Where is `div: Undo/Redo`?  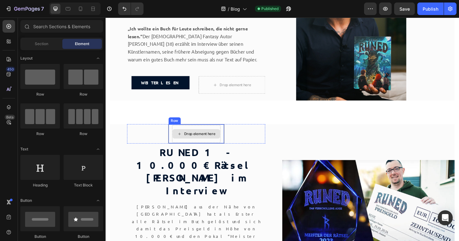
div: Undo/Redo is located at coordinates (131, 9).